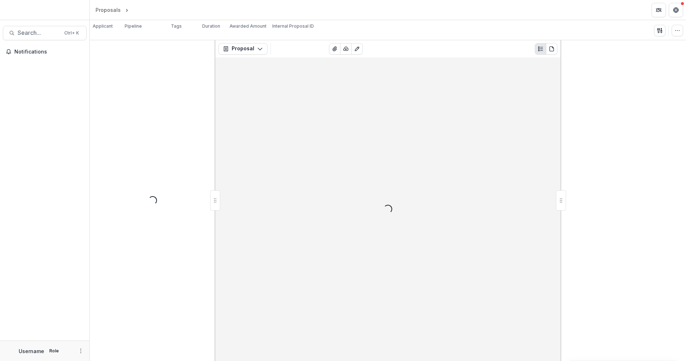  I want to click on button: Search..., so click(45, 33).